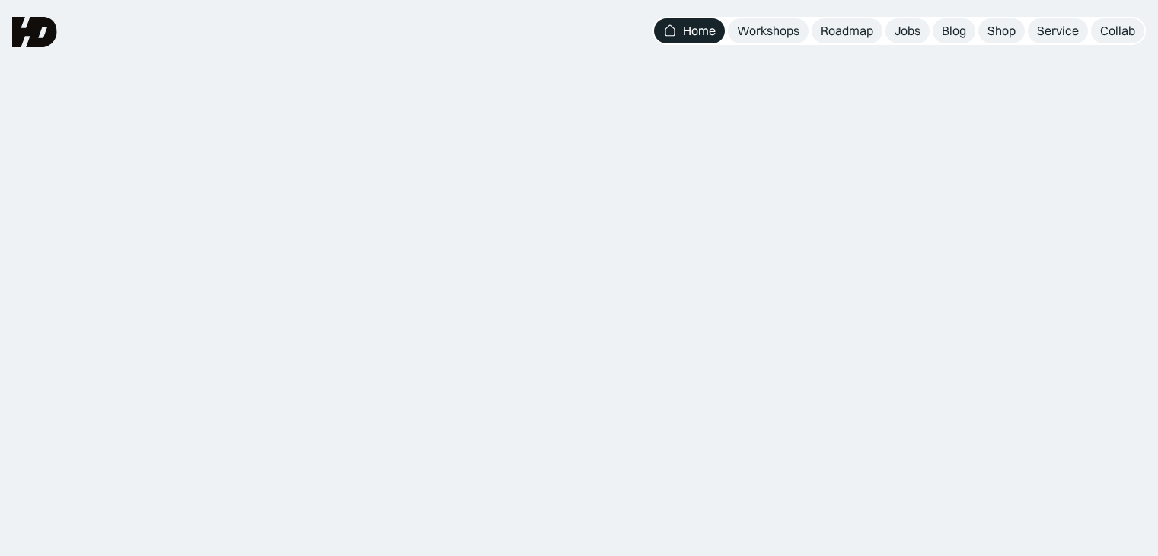 This screenshot has height=556, width=1158. Describe the element at coordinates (1058, 30) in the screenshot. I see `a: Service` at that location.